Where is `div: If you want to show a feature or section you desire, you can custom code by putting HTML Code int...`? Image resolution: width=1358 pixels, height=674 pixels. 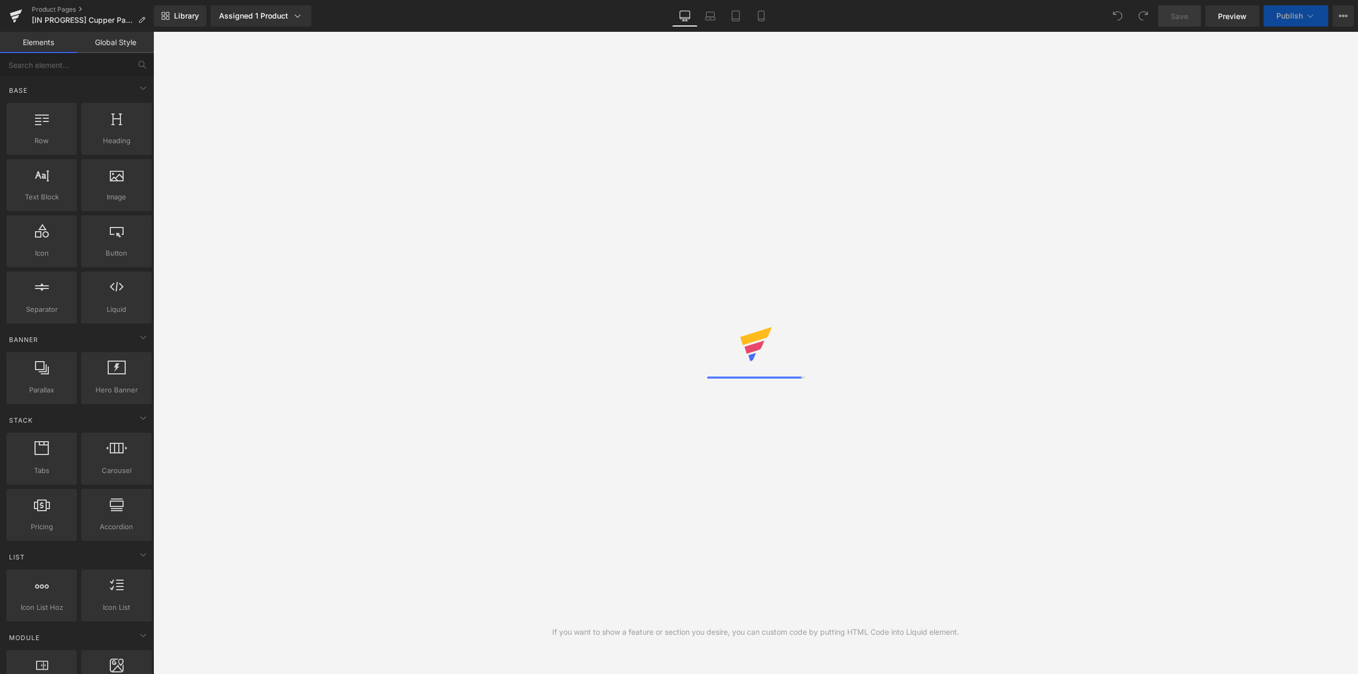 div: If you want to show a feature or section you desire, you can custom code by putting HTML Code int... is located at coordinates (755, 632).